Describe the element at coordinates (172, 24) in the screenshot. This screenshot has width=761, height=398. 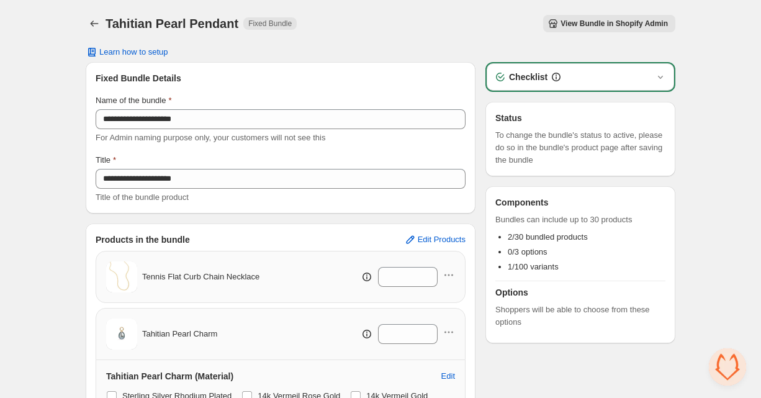
I see `h1: Tahitian Pearl Pendant` at that location.